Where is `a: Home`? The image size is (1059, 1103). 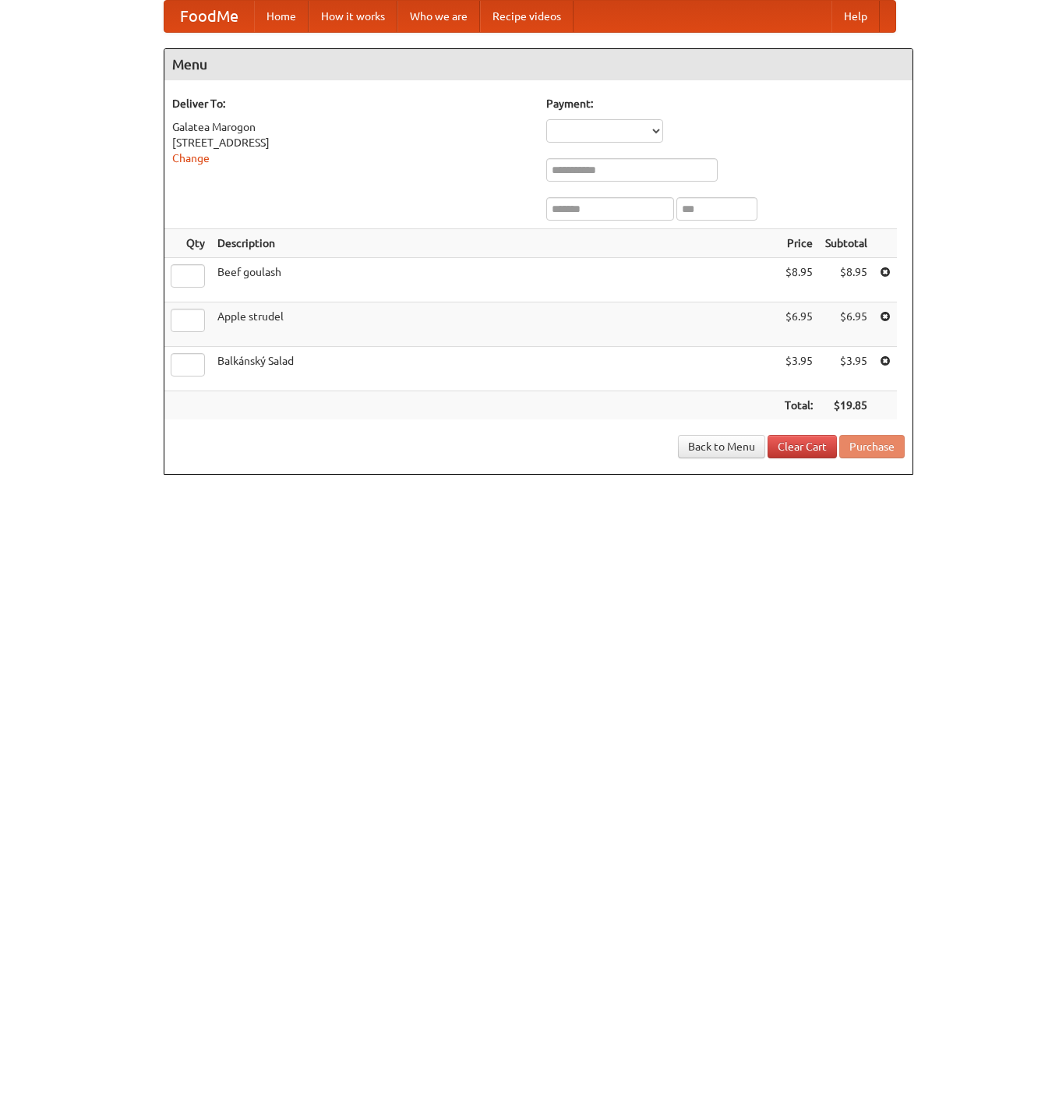
a: Home is located at coordinates (281, 16).